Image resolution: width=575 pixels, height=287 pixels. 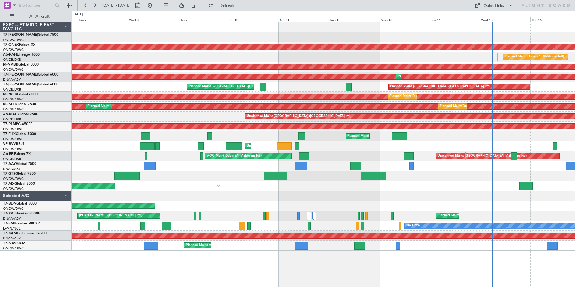 I want to click on a: T7-AIXGlobal 5000, so click(x=19, y=184).